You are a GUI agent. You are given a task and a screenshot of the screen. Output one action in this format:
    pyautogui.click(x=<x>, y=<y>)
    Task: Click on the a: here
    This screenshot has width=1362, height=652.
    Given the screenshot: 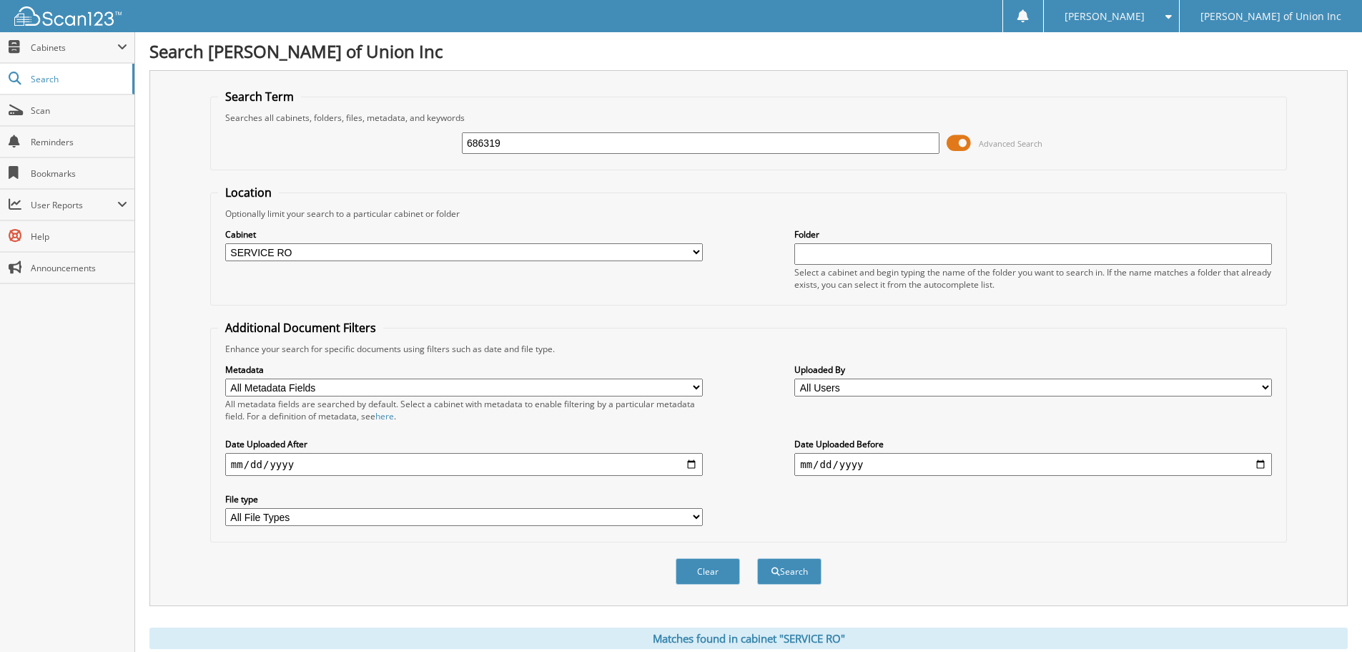 What is the action you would take?
    pyautogui.click(x=385, y=416)
    